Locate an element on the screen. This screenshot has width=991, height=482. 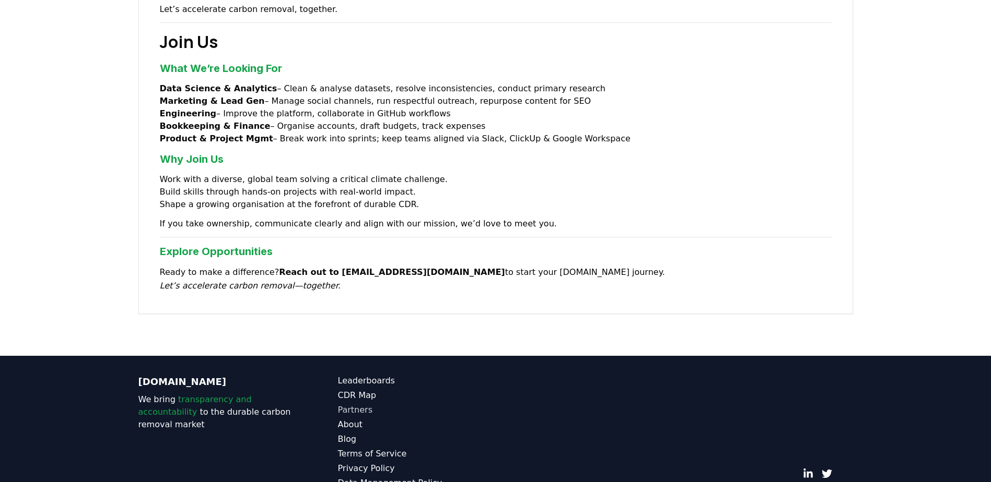
li: – Organise accounts, draft budgets, track expenses is located at coordinates (496, 126).